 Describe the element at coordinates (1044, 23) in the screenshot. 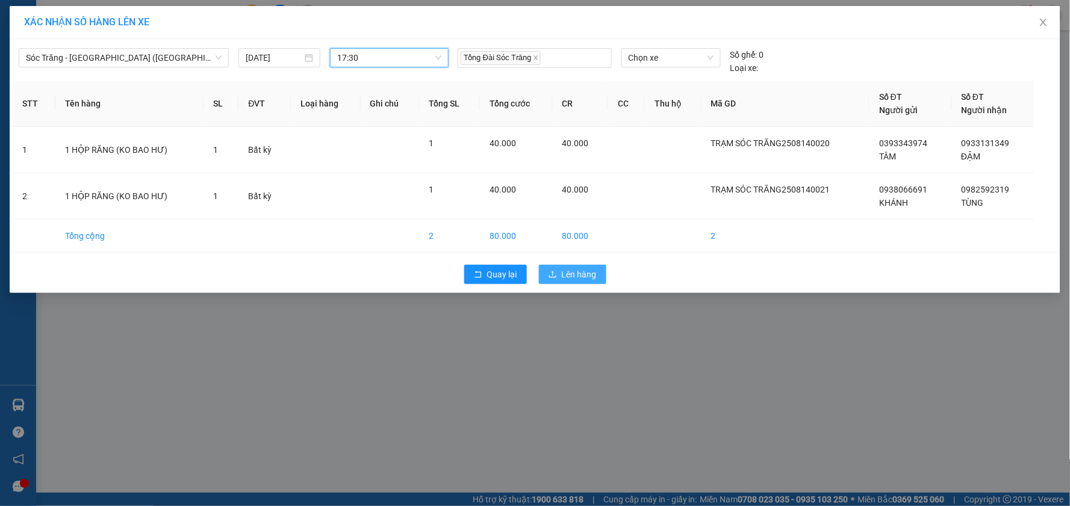

I see `button: Close` at that location.